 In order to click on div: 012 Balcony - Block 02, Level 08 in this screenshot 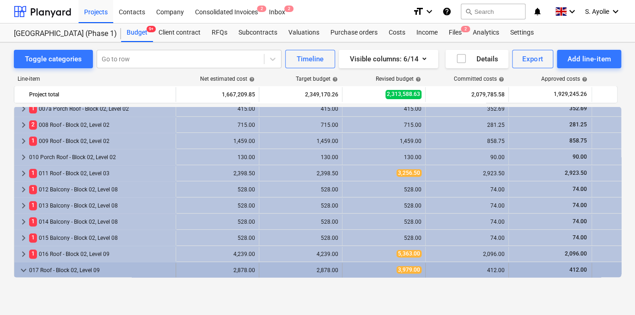, I will do `click(100, 190)`.